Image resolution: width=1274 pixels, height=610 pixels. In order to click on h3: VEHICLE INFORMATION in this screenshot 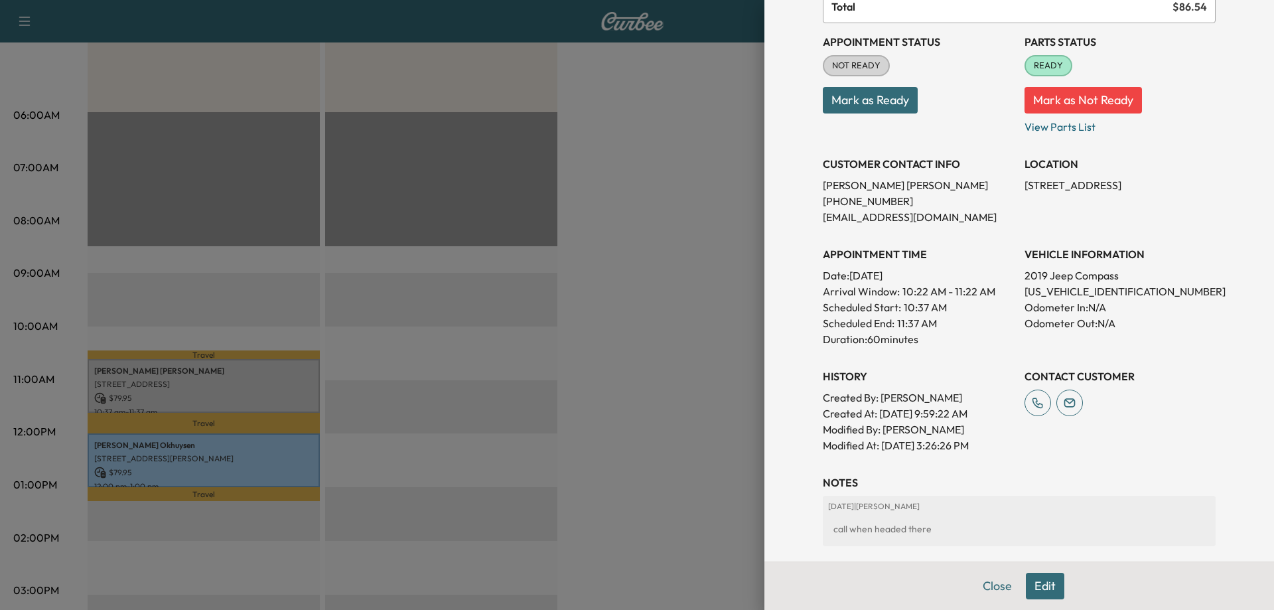, I will do `click(1120, 254)`.